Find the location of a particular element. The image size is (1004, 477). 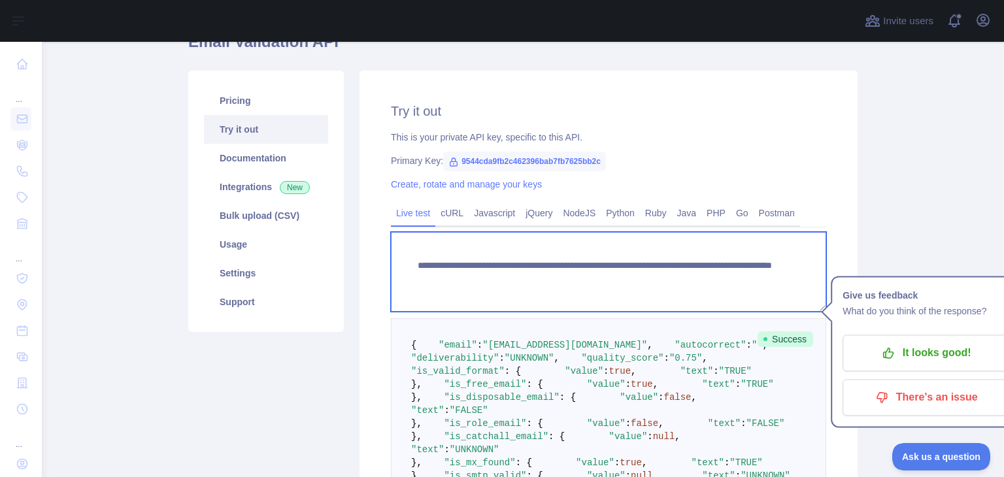

span: "is_free_email" is located at coordinates (485, 384).